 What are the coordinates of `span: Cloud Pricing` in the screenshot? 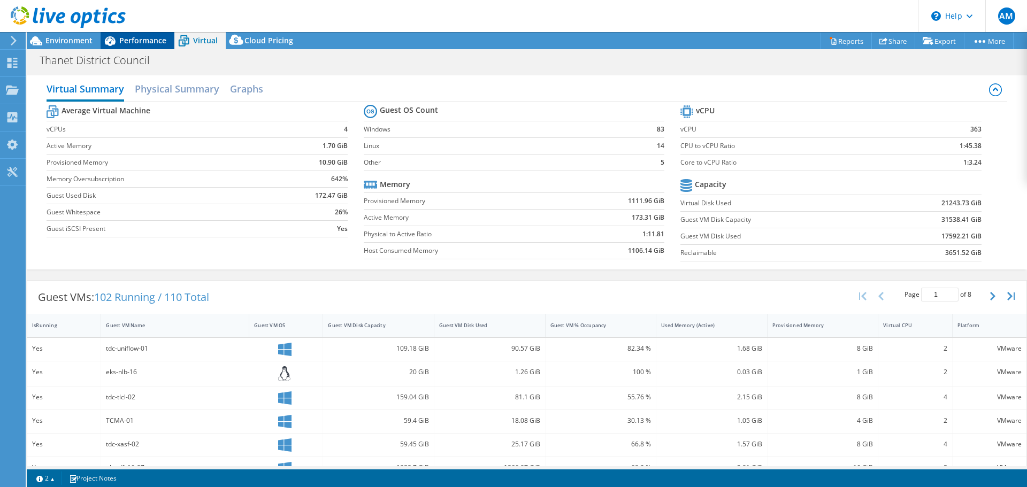 It's located at (268, 40).